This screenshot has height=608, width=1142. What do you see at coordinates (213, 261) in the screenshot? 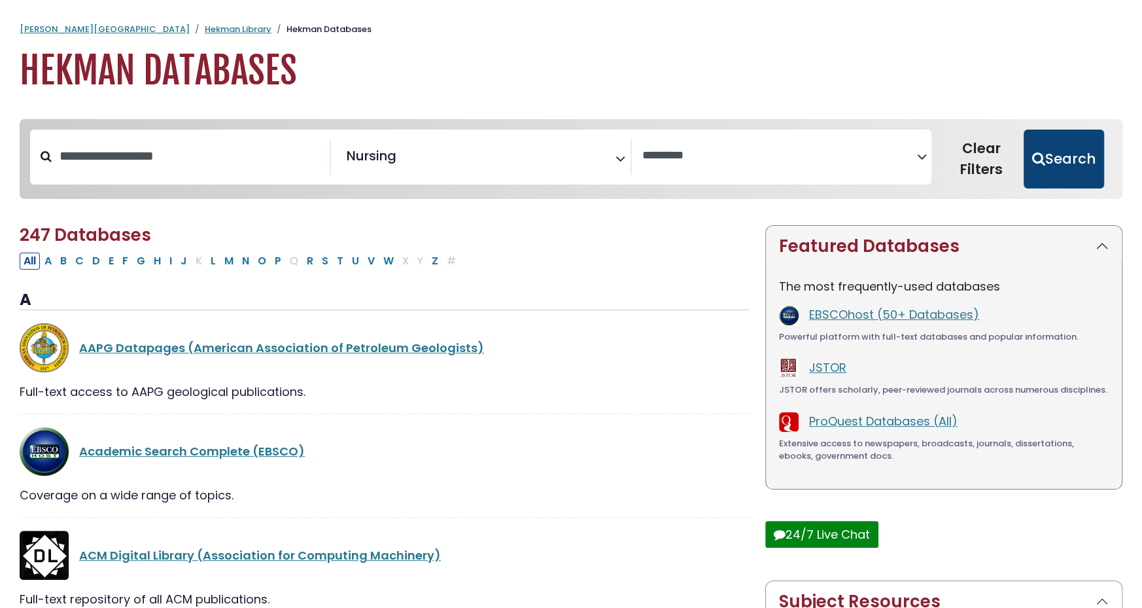
I see `button: Filter Results L` at bounding box center [213, 261].